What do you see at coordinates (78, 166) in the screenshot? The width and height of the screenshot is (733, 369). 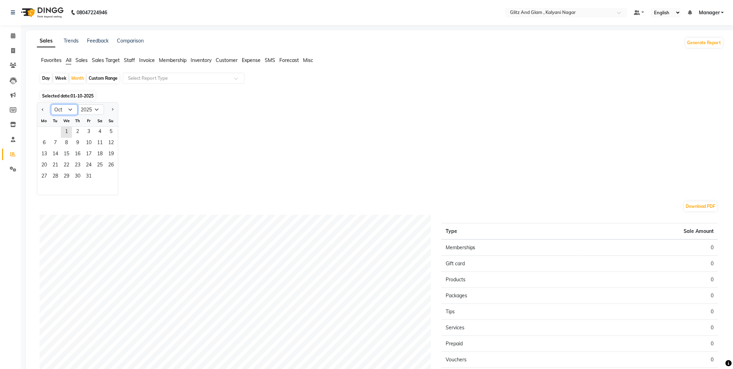 I see `div: Thursday, October 23, 2025` at bounding box center [78, 166].